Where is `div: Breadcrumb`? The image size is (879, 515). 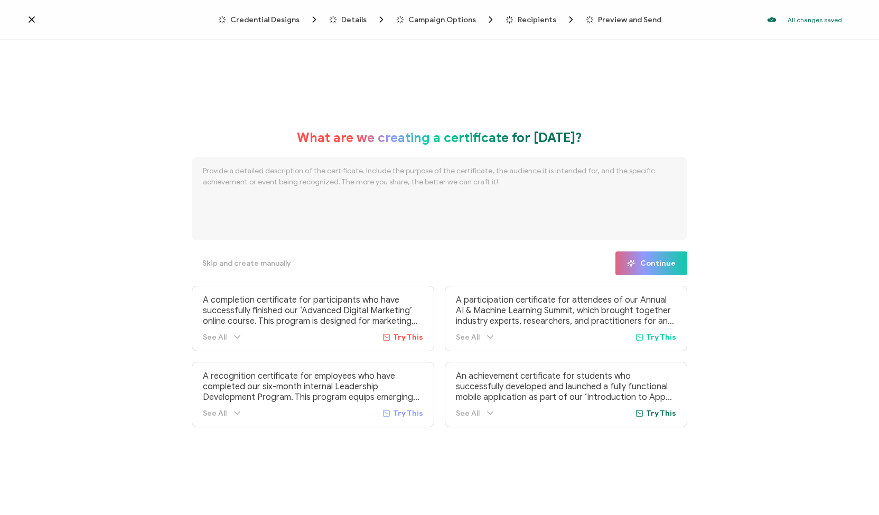
div: Breadcrumb is located at coordinates (440, 20).